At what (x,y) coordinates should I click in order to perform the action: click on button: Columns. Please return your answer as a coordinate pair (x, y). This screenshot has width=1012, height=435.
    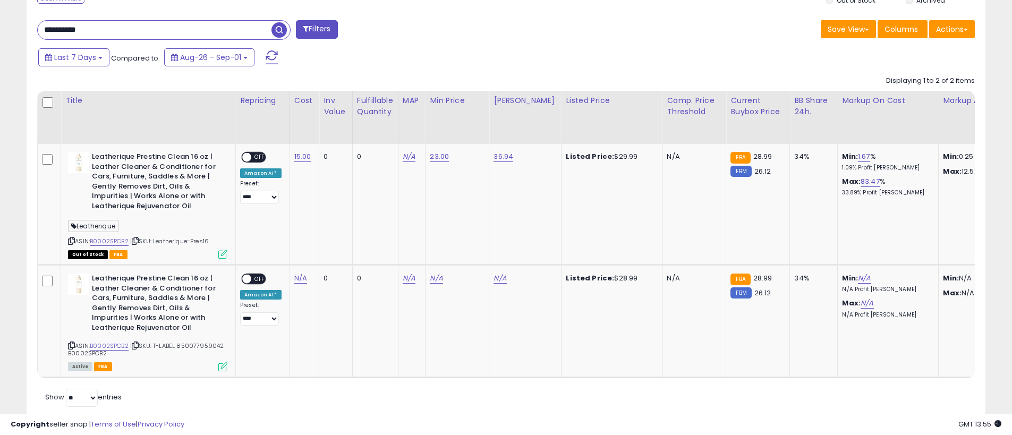
    Looking at the image, I should click on (903, 29).